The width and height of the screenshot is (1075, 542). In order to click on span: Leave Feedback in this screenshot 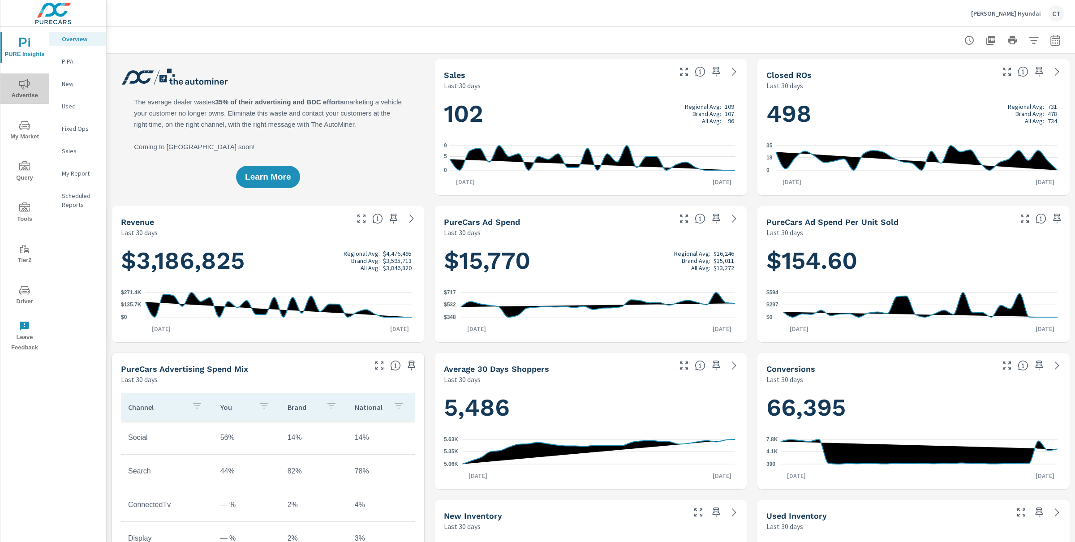, I will do `click(25, 337)`.